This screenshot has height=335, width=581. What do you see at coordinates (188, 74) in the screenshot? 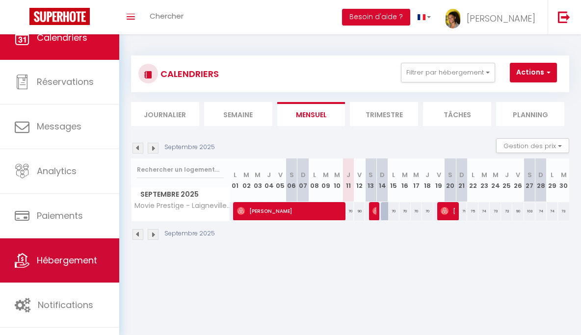
I see `h3: CALENDRIERS` at bounding box center [188, 74].